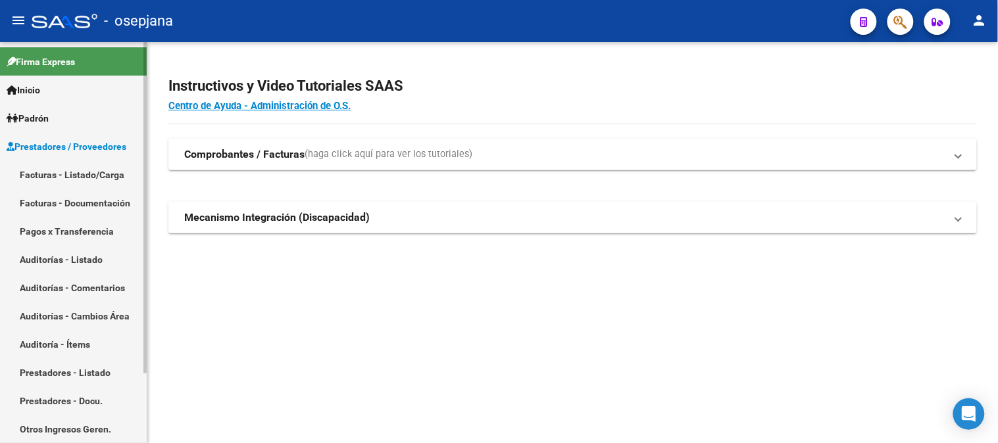  I want to click on span: (haga click aquí para ver los tutoriales), so click(388, 155).